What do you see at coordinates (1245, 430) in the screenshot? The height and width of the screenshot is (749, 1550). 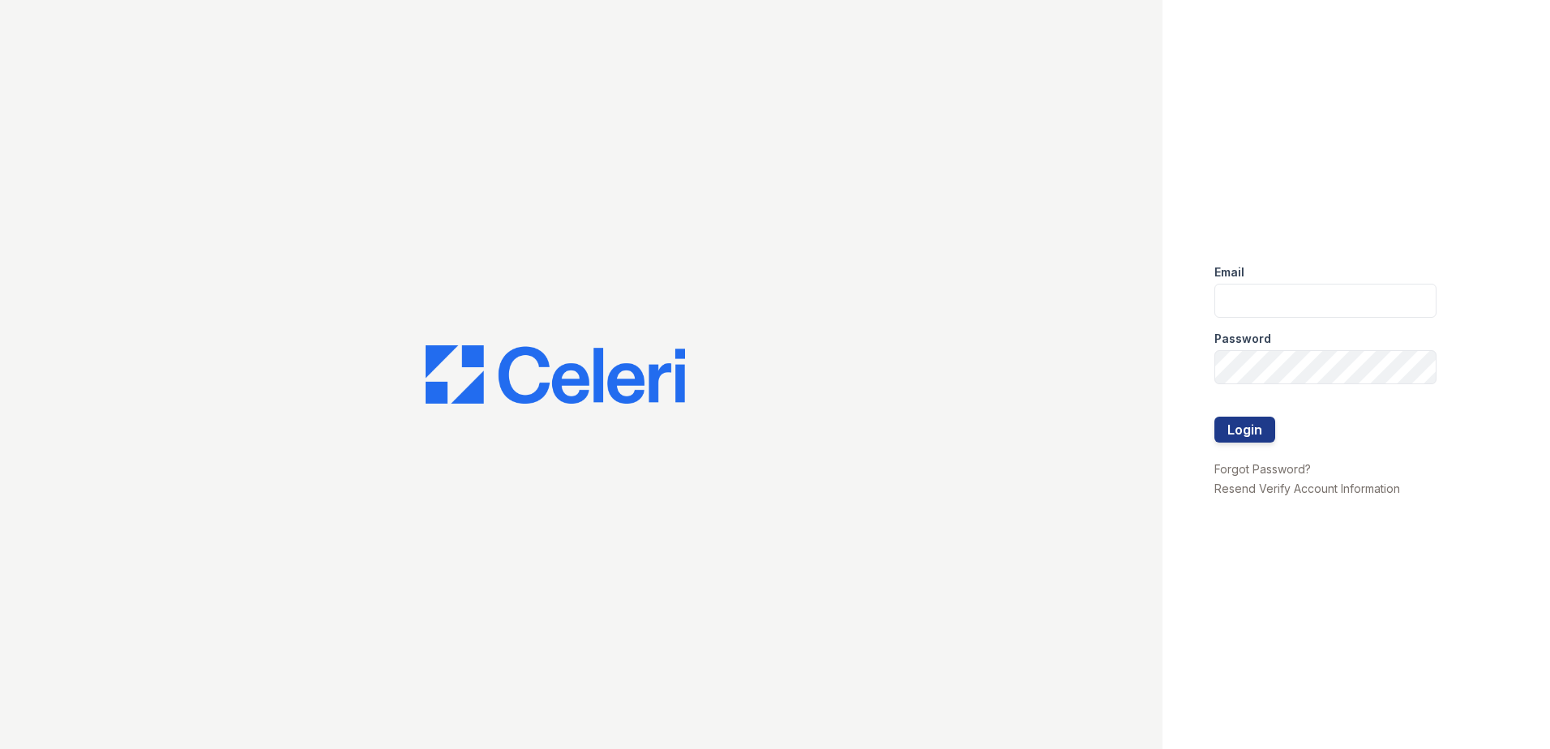 I see `button: Login` at bounding box center [1245, 430].